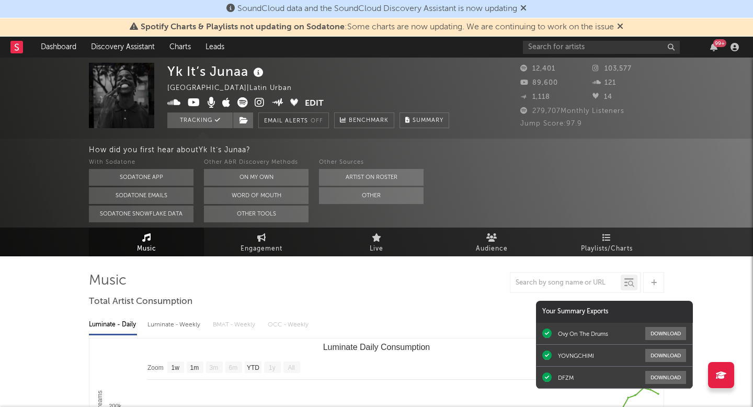  What do you see at coordinates (180, 47) in the screenshot?
I see `a: Charts` at bounding box center [180, 47].